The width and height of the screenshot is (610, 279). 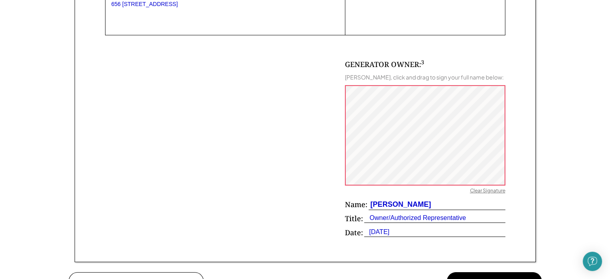 I want to click on div: Clear Signature, so click(x=488, y=191).